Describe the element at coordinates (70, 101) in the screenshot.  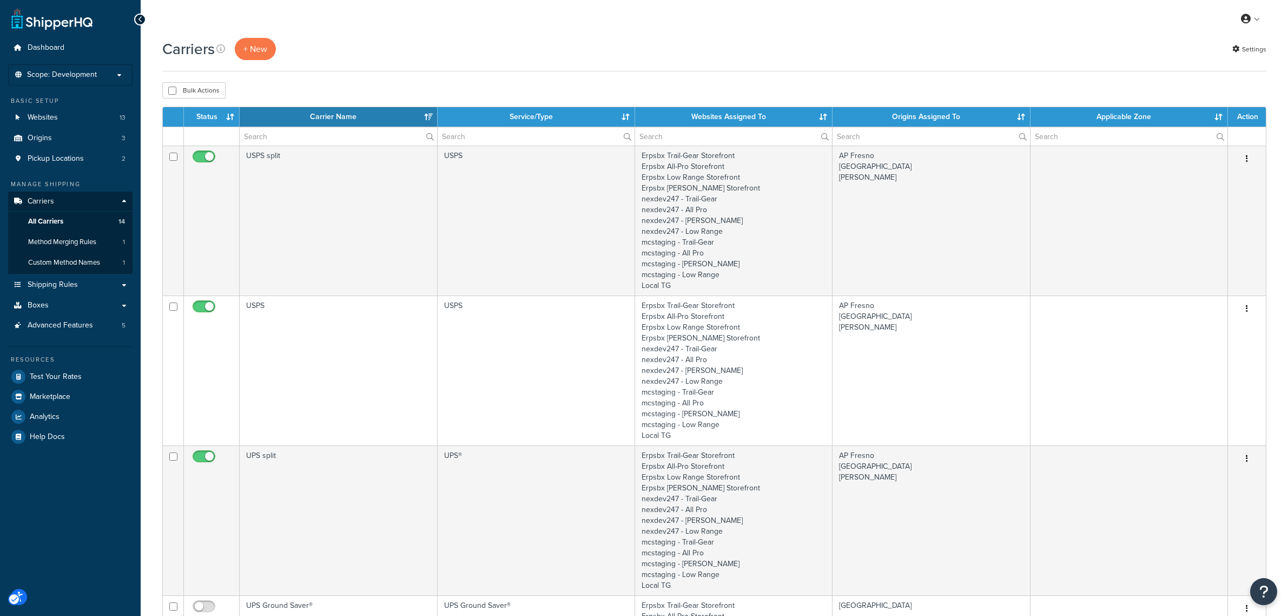
I see `div: Basic Setup` at that location.